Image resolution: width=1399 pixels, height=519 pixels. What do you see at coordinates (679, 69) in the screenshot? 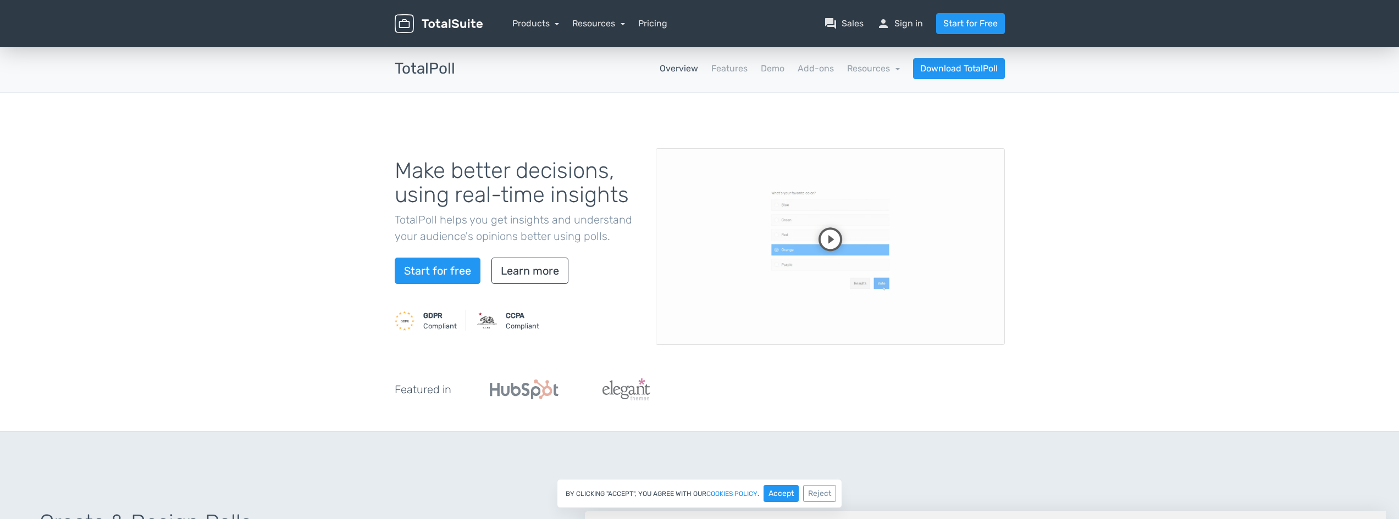
I see `a: Overview` at bounding box center [679, 69].